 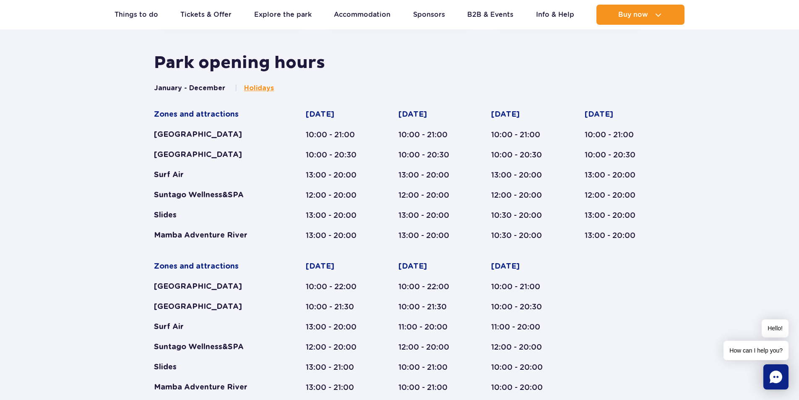 I want to click on a: Info & Help, so click(x=555, y=15).